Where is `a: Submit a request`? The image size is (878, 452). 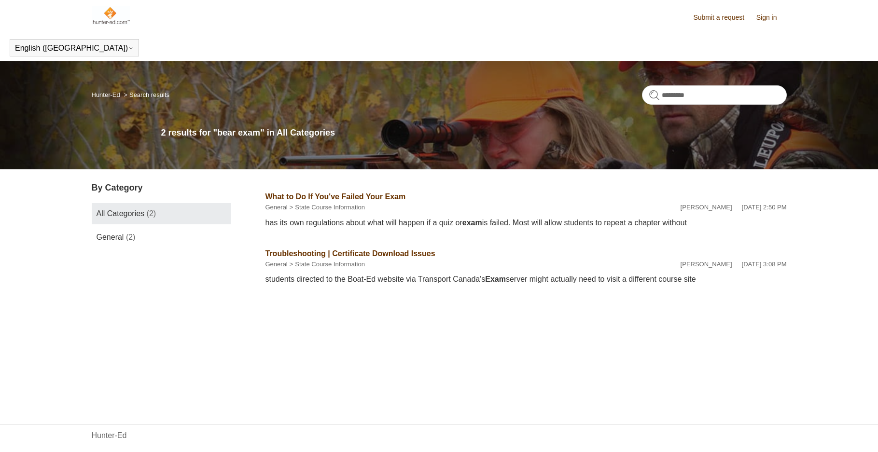 a: Submit a request is located at coordinates (723, 17).